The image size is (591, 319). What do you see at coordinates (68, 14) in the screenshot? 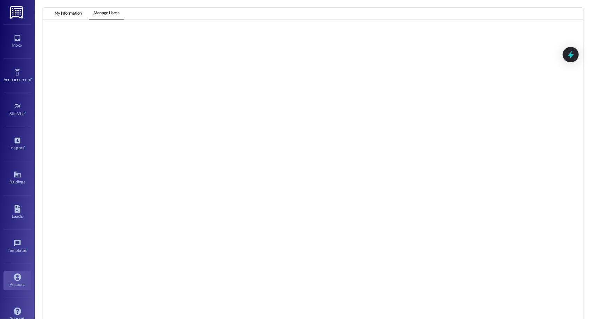
I see `button: My Information` at bounding box center [68, 14].